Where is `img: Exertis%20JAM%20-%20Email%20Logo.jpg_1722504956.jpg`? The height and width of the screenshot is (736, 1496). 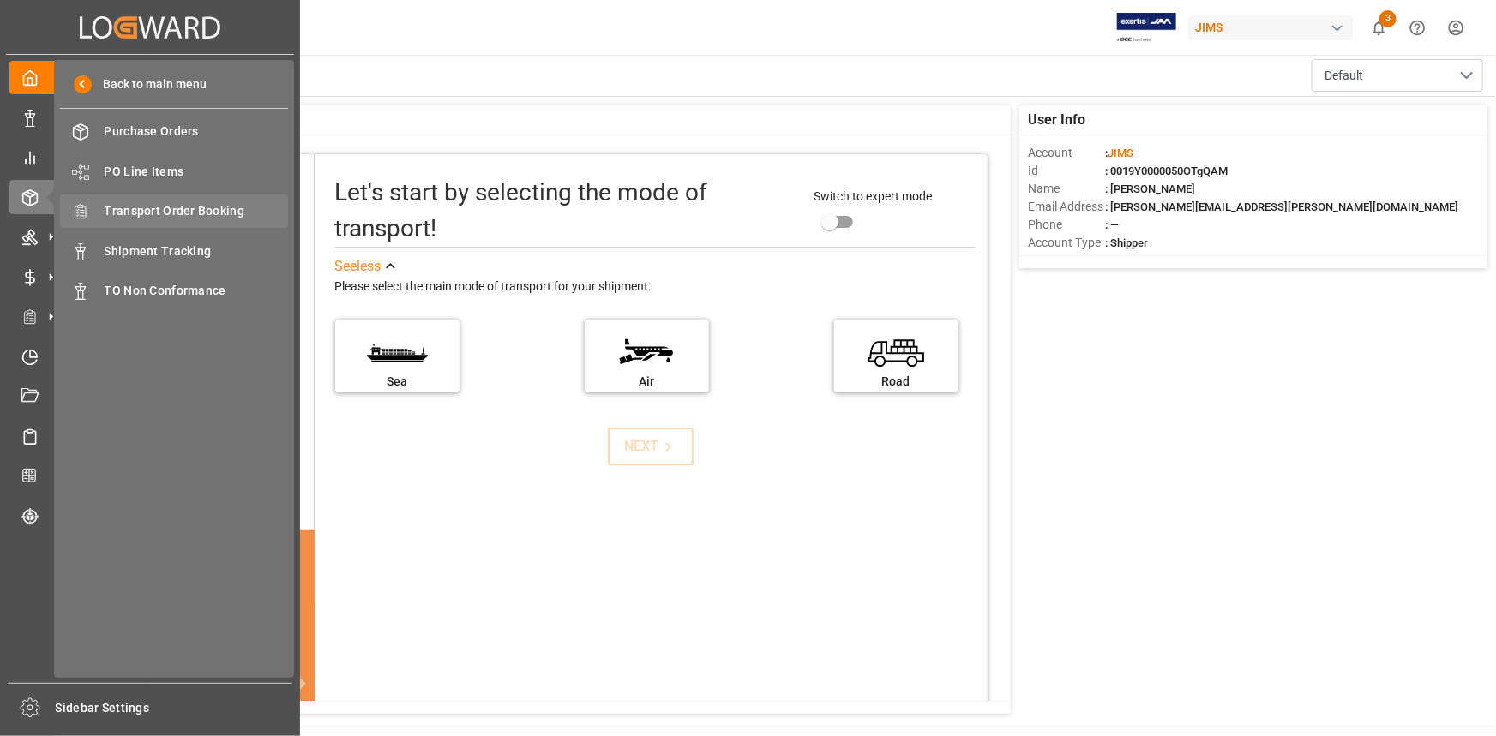
img: Exertis%20JAM%20-%20Email%20Logo.jpg_1722504956.jpg is located at coordinates (1146, 27).